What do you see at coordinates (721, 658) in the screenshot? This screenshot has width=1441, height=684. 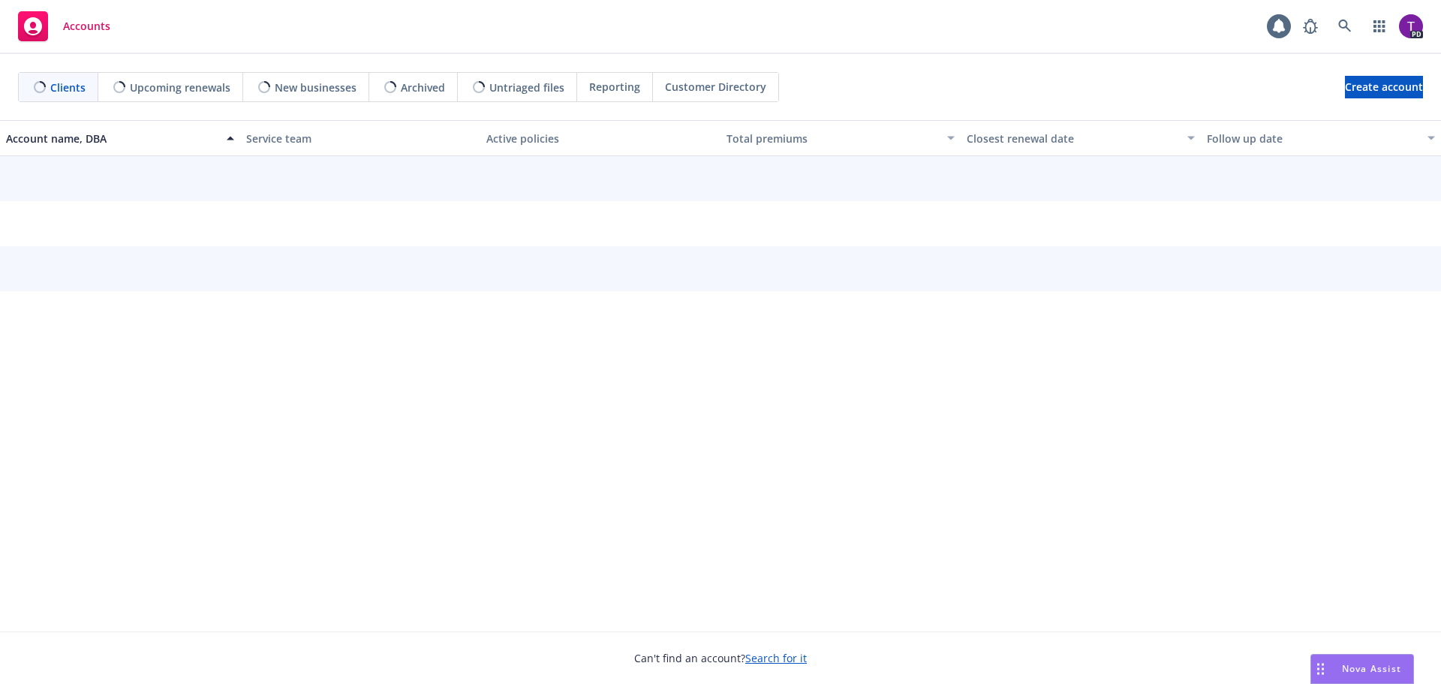 I see `span: Can't find an account?` at bounding box center [721, 658].